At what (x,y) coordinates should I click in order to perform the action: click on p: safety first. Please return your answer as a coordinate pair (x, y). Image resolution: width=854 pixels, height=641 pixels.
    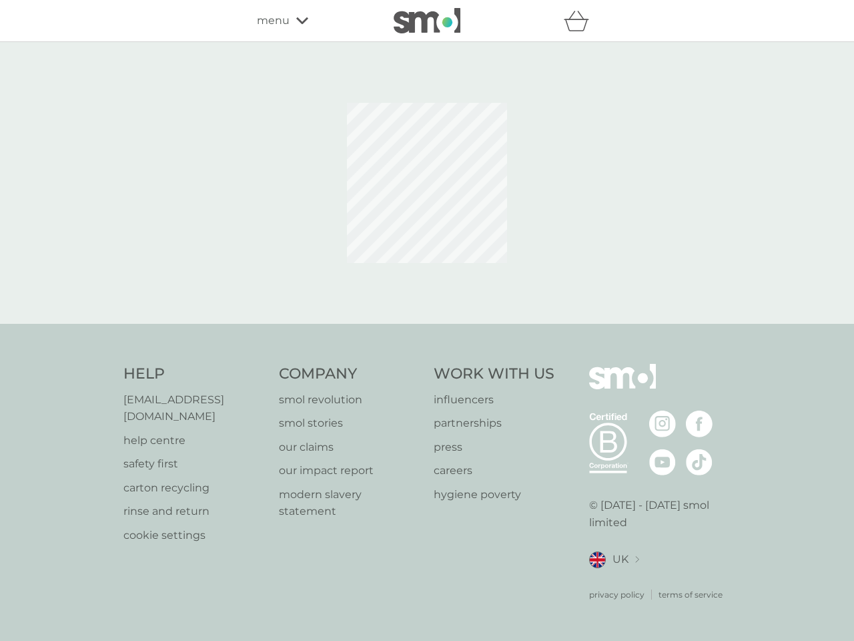
    Looking at the image, I should click on (194, 464).